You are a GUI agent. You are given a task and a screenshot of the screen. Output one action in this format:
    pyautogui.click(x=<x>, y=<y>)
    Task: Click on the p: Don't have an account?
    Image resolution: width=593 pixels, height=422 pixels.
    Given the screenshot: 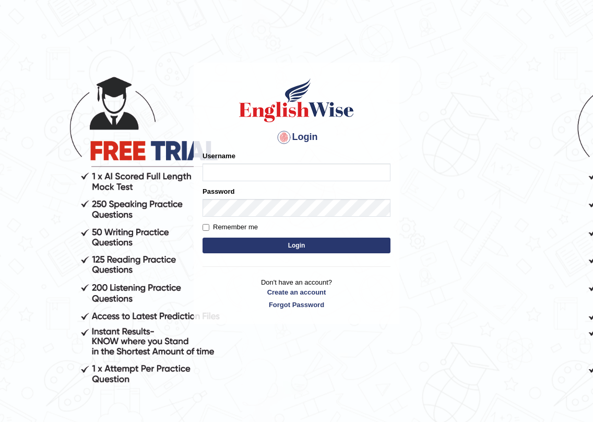 What is the action you would take?
    pyautogui.click(x=297, y=293)
    